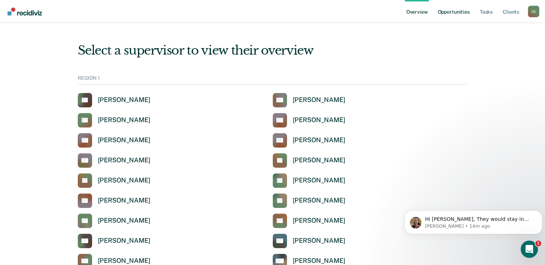 The image size is (545, 265). I want to click on img: Profile image for Rajan, so click(14, 27).